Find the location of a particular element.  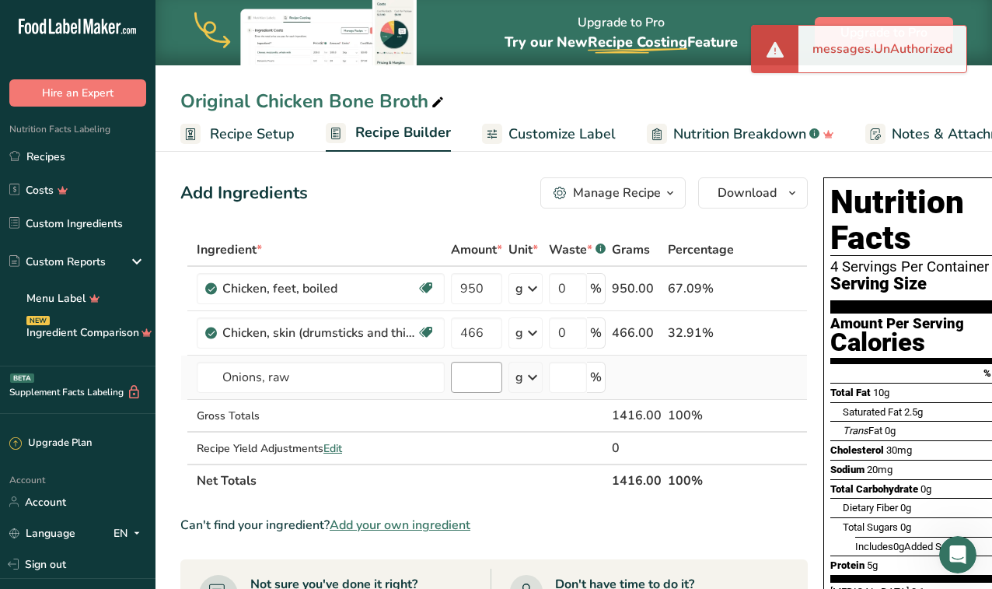

span: 30mg is located at coordinates (899, 449).